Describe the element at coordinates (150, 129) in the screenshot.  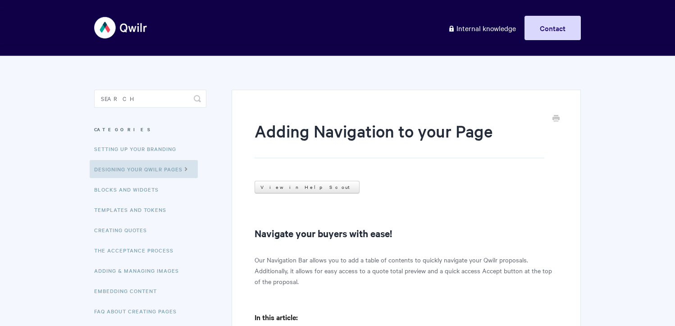
I see `h3: Categories` at that location.